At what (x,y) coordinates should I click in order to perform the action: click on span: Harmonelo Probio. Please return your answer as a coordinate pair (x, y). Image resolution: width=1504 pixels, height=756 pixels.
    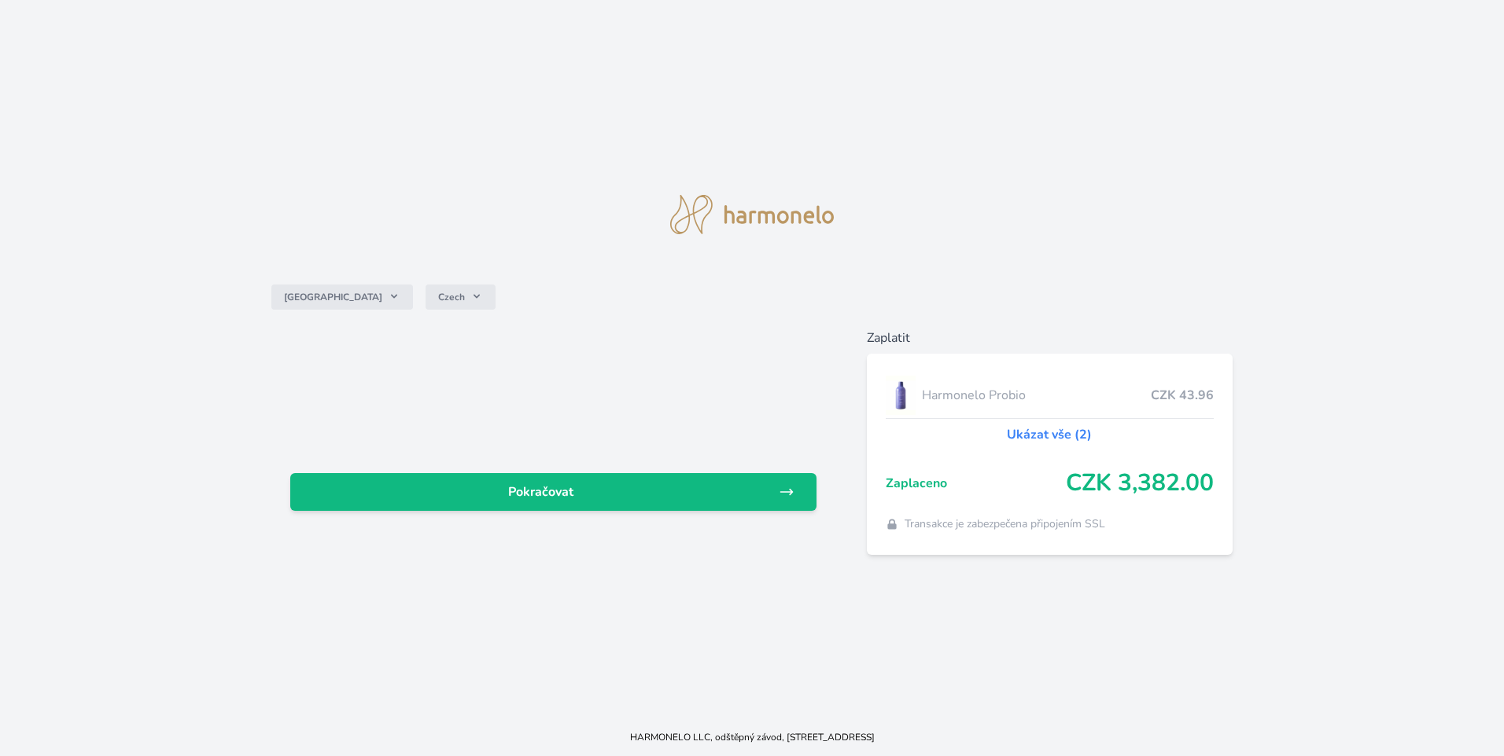
    Looking at the image, I should click on (1036, 396).